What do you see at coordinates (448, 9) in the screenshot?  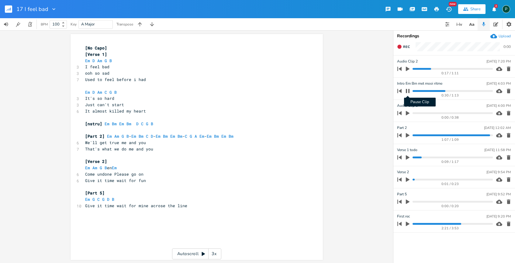 I see `button: New` at bounding box center [448, 9].